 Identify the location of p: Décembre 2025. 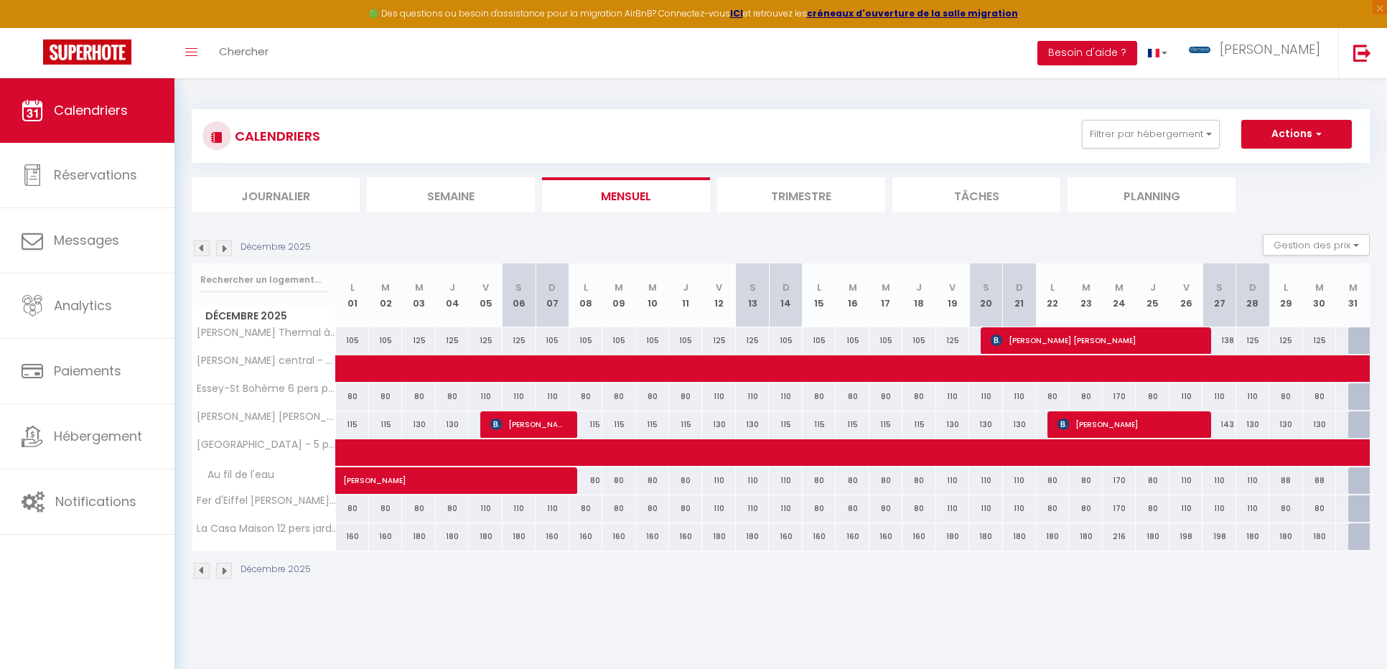
(276, 569).